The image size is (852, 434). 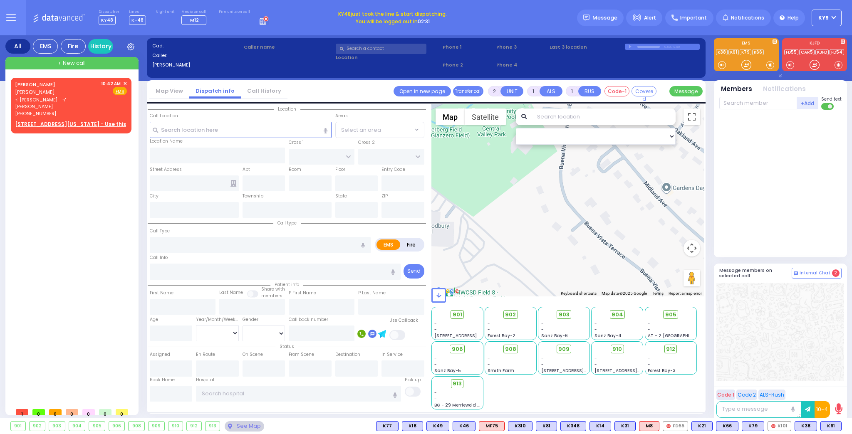 I want to click on button: ALS, so click(x=551, y=91).